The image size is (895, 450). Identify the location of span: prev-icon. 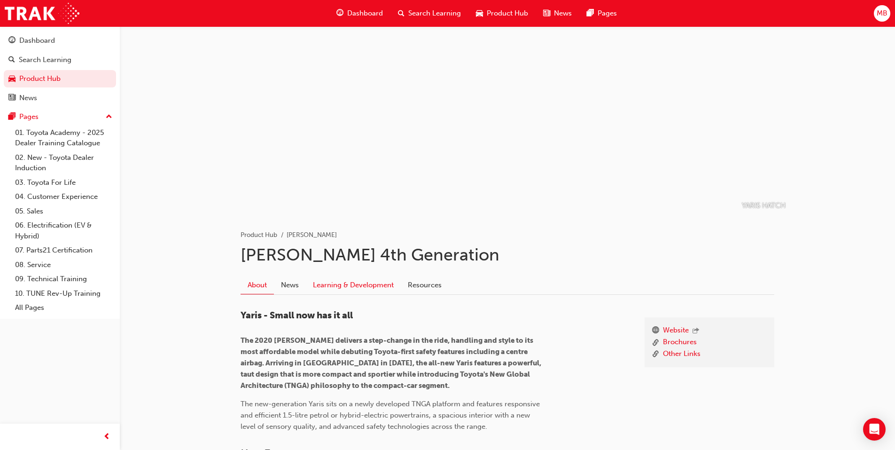
(107, 437).